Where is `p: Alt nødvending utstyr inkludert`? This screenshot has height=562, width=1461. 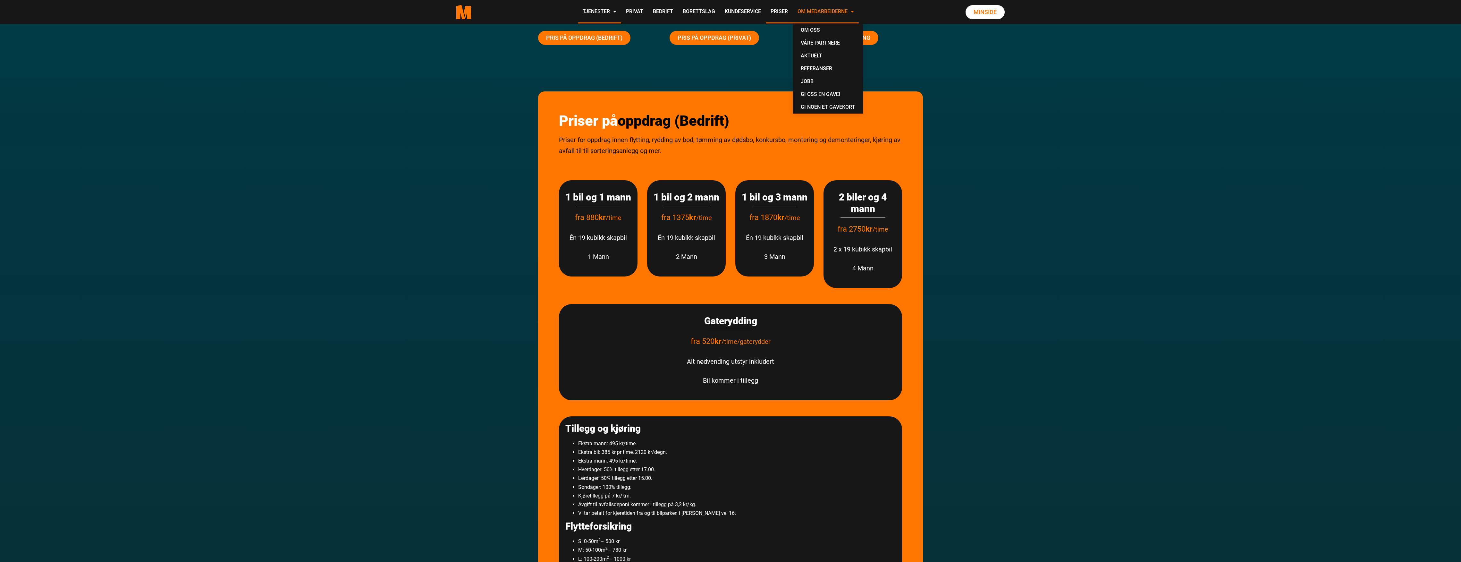
p: Alt nødvending utstyr inkludert is located at coordinates (730, 361).